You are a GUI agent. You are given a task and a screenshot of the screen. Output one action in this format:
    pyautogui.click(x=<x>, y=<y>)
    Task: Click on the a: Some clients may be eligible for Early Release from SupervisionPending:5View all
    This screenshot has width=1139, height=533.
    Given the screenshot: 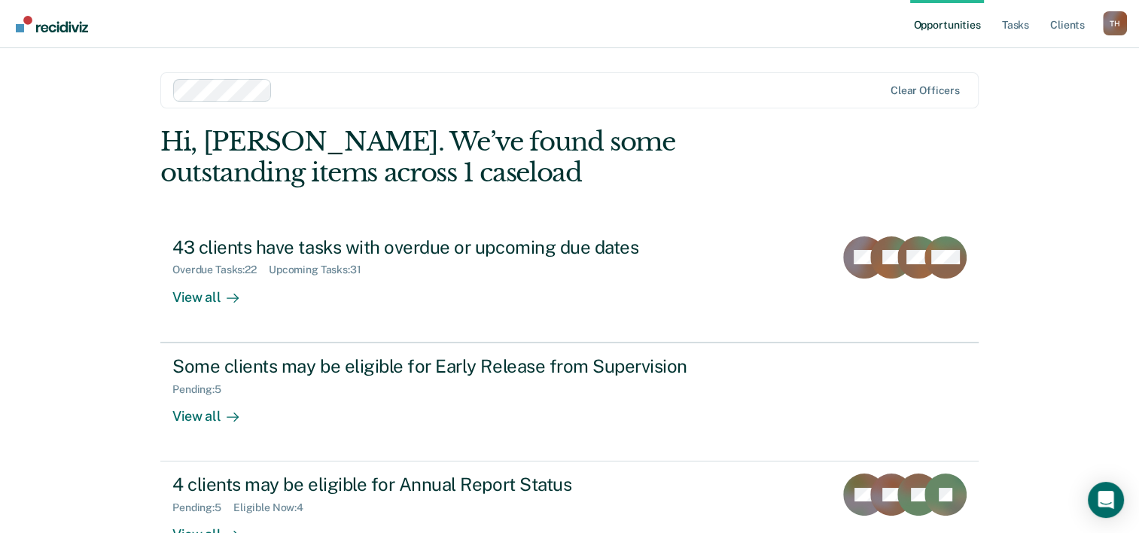 What is the action you would take?
    pyautogui.click(x=569, y=402)
    